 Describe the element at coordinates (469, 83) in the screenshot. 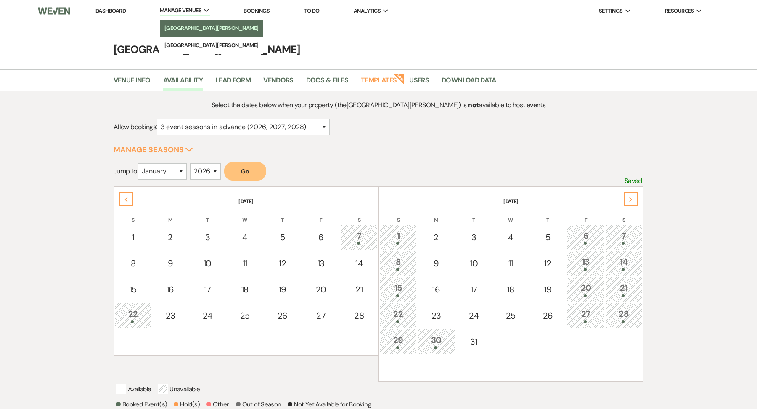

I see `a: Download Data` at that location.